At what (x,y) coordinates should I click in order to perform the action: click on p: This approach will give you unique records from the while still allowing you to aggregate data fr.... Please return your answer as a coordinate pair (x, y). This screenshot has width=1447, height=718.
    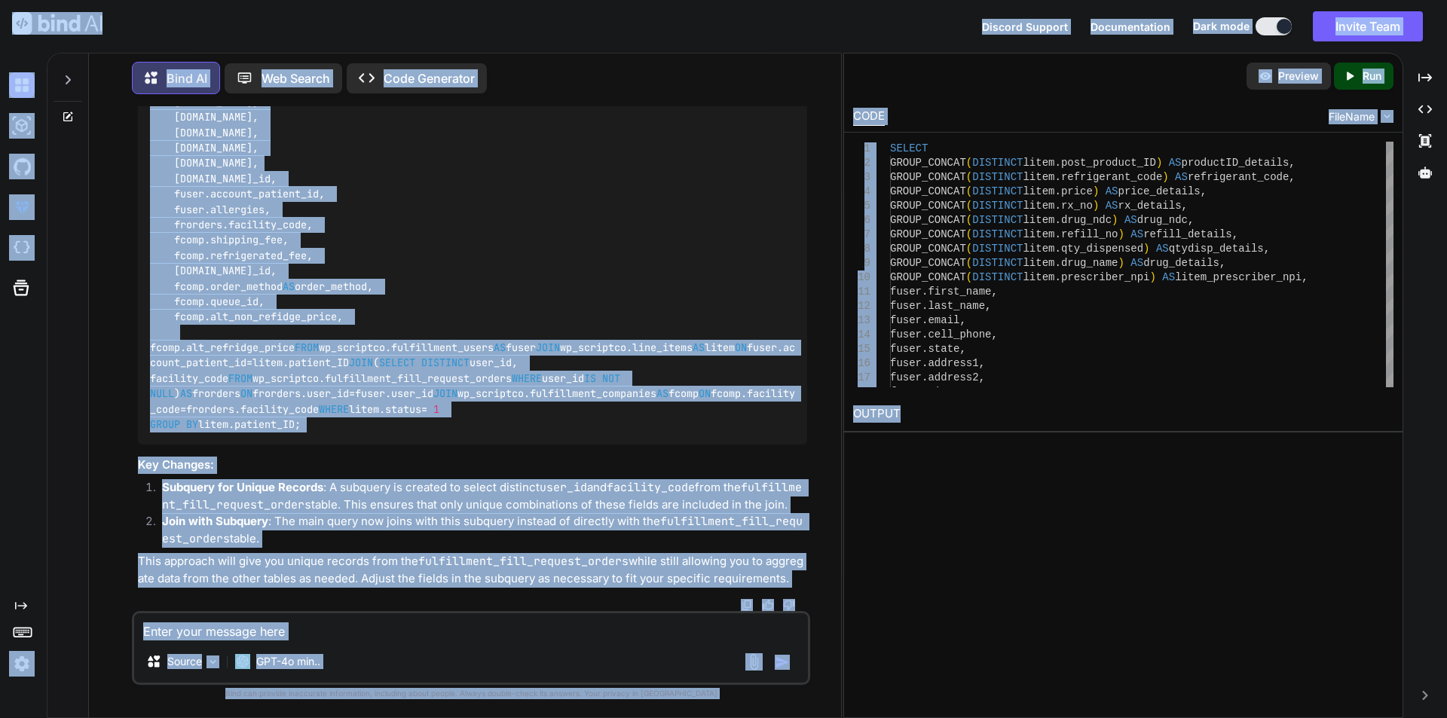
    Looking at the image, I should click on (473, 570).